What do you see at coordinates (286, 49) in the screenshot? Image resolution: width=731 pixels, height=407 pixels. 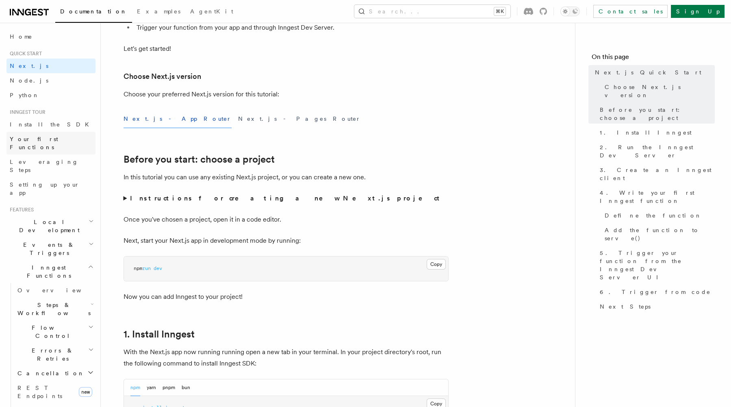 I see `p: Let's get started!` at bounding box center [286, 49].